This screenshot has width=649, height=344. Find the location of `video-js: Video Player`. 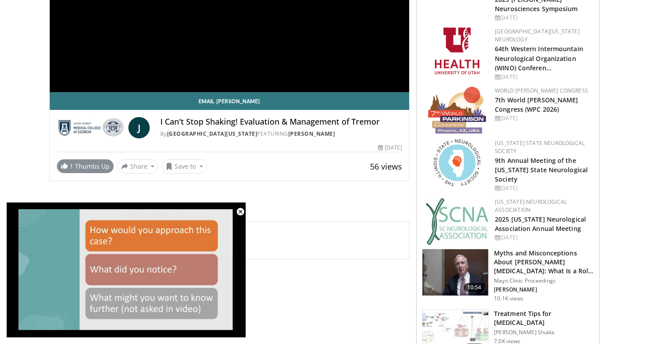

video-js: Video Player is located at coordinates (126, 270).